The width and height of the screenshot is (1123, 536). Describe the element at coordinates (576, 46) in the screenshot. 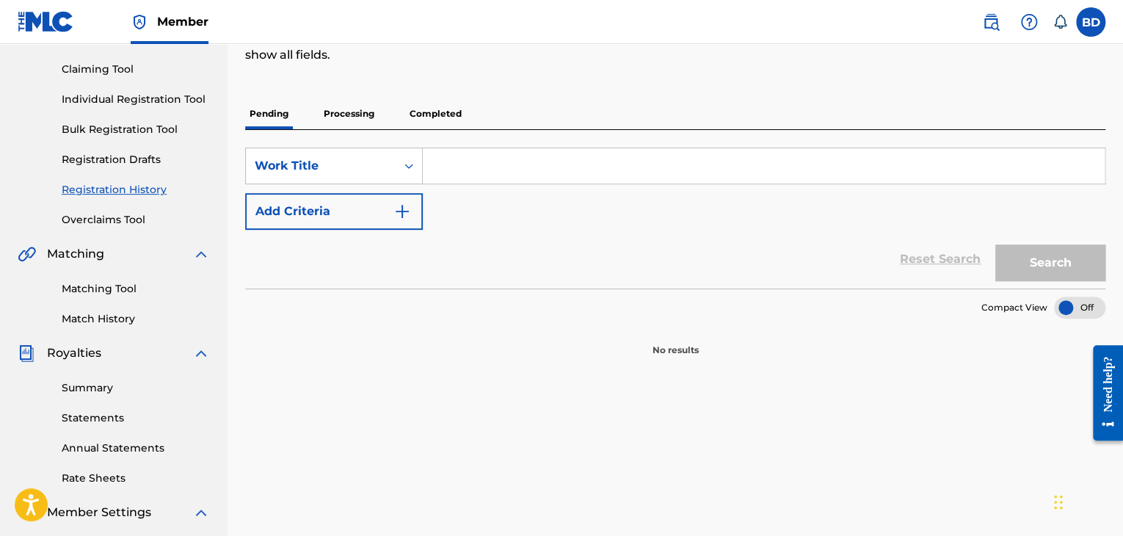

I see `p: Updated information on an existing work will only show in the corresponding fields. New work subm...` at that location.